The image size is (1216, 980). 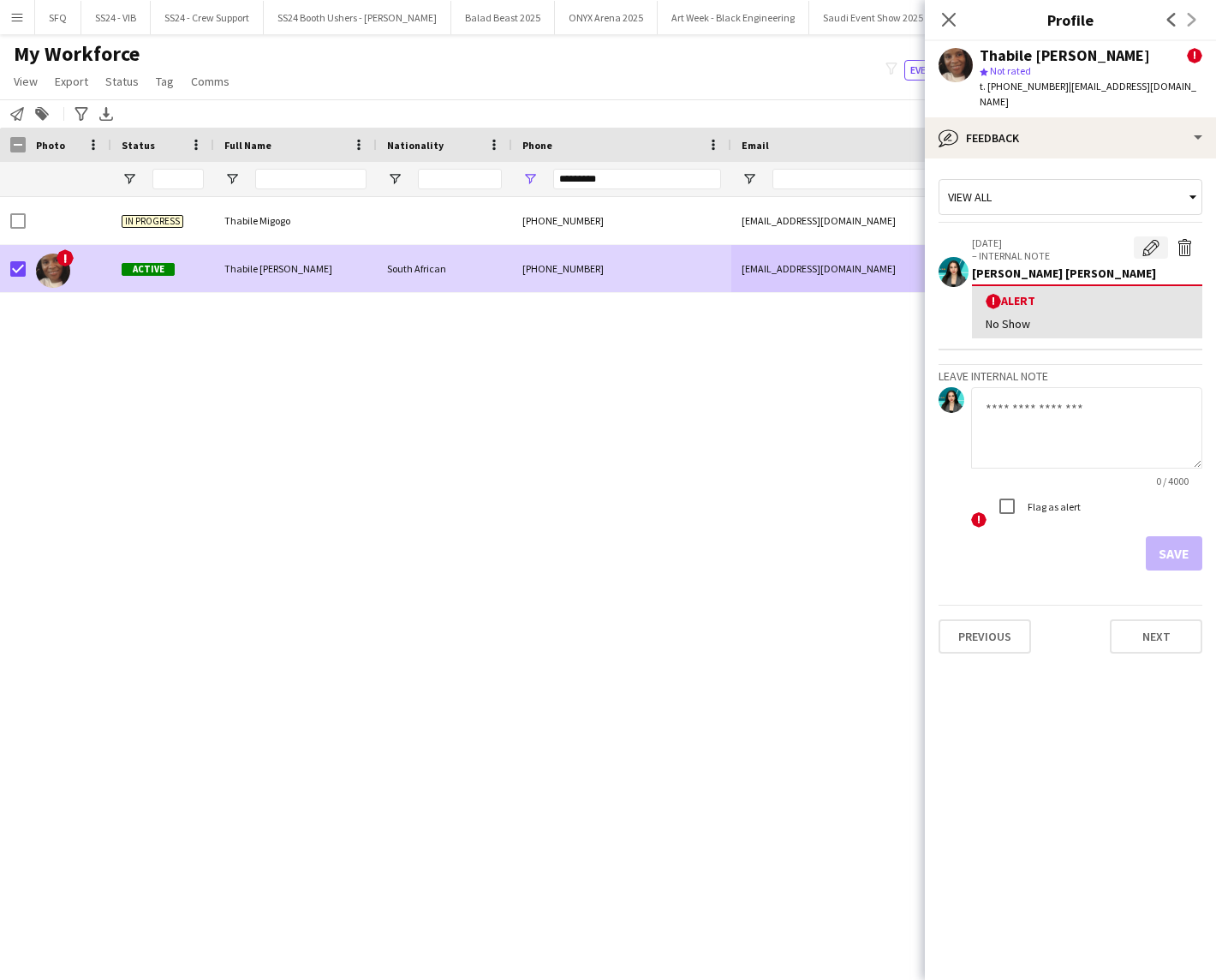 What do you see at coordinates (26, 81) in the screenshot?
I see `span: View` at bounding box center [26, 81].